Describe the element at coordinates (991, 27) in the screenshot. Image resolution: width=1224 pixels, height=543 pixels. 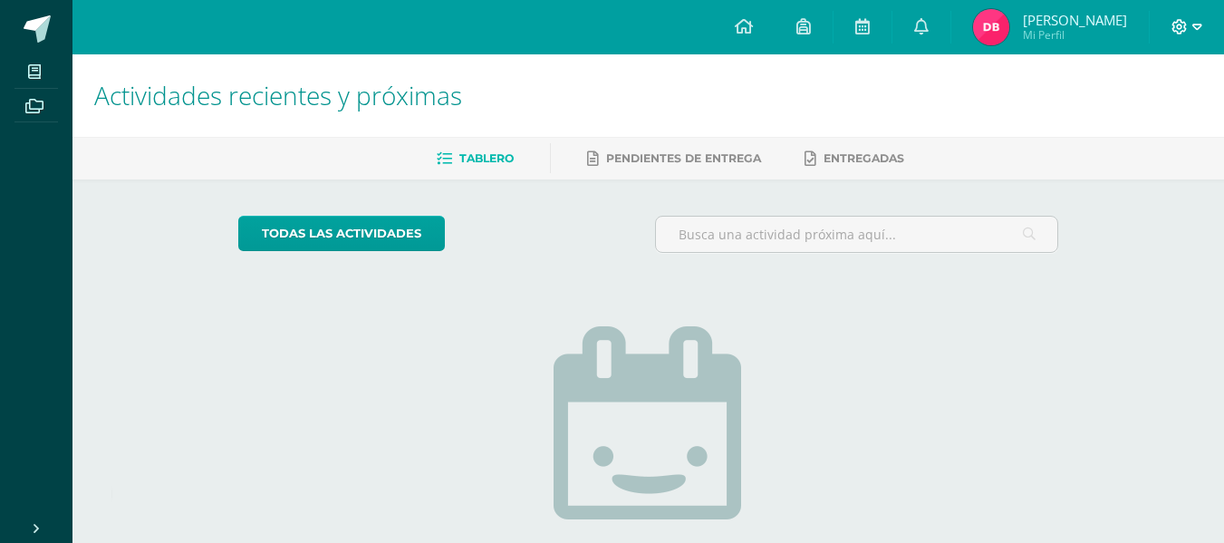
I see `img: 19c3fd28bc68a3ecd6e2ee5cfbd7fe0e.png` at that location.